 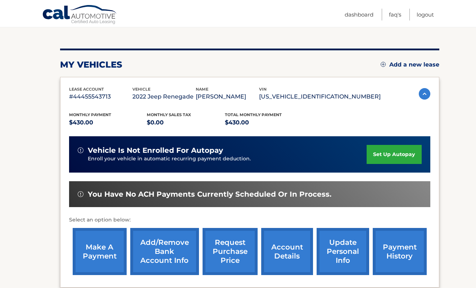 I want to click on a: set up autopay, so click(x=394, y=154).